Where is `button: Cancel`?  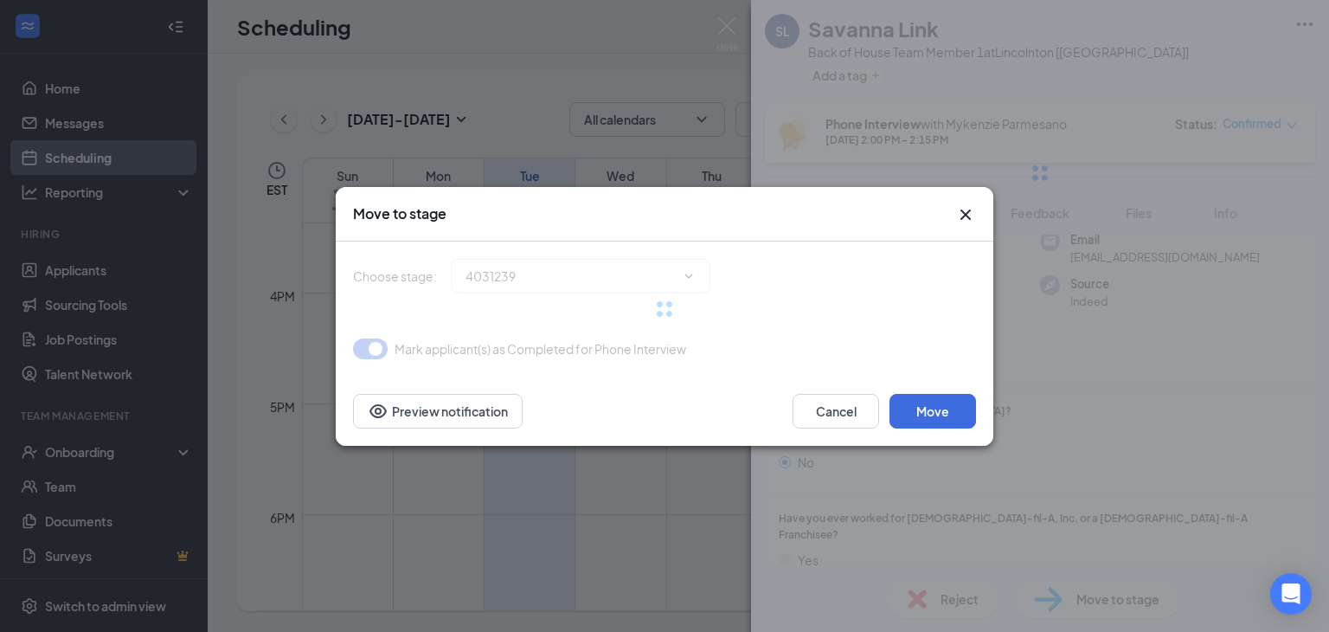 button: Cancel is located at coordinates (836, 411).